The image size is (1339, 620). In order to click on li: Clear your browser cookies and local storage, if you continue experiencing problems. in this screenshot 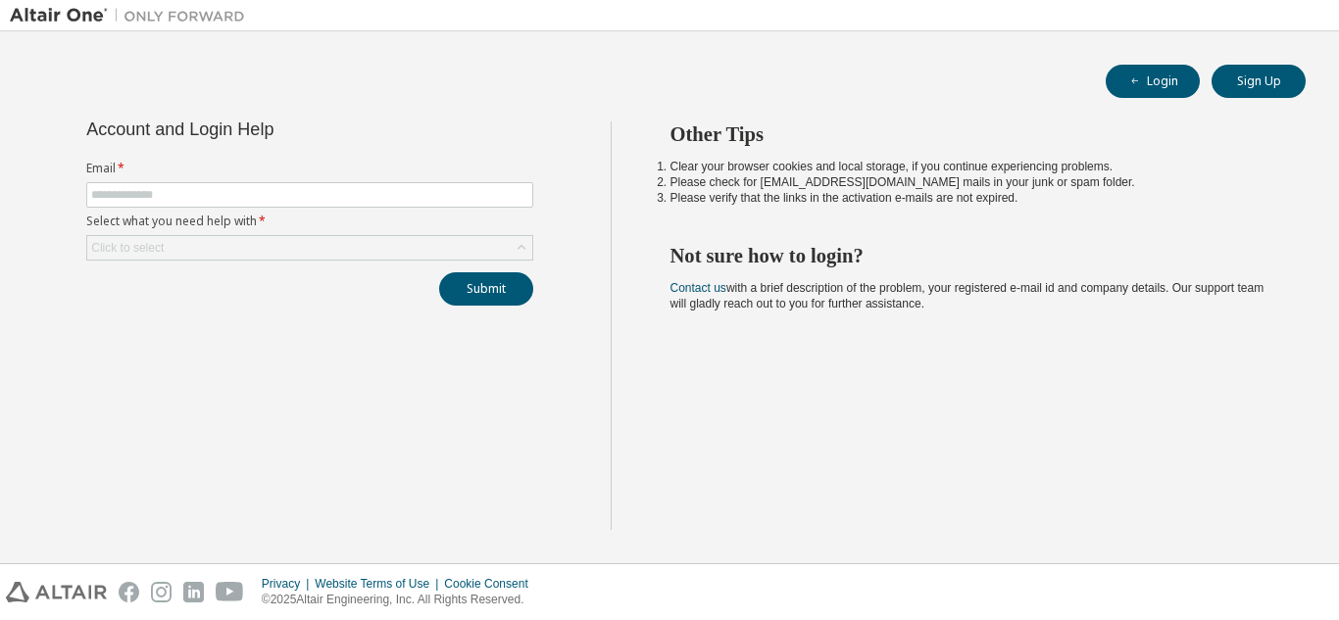, I will do `click(970, 167)`.